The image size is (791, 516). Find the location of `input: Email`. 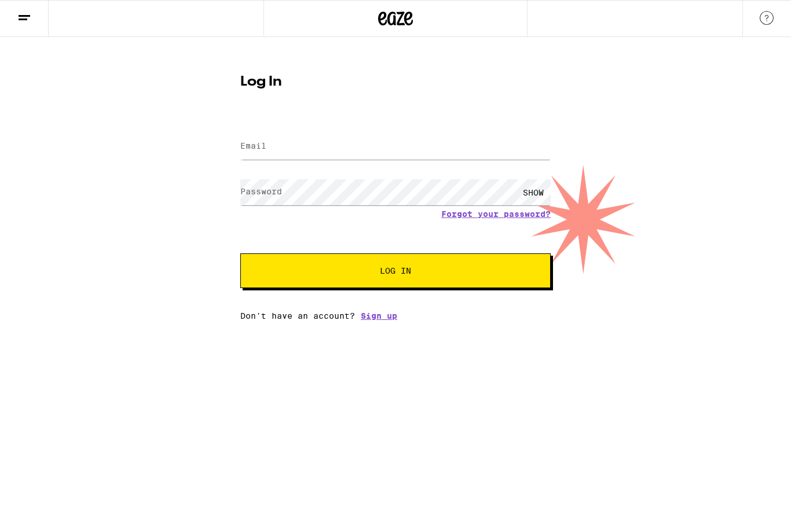

input: Email is located at coordinates (395, 146).